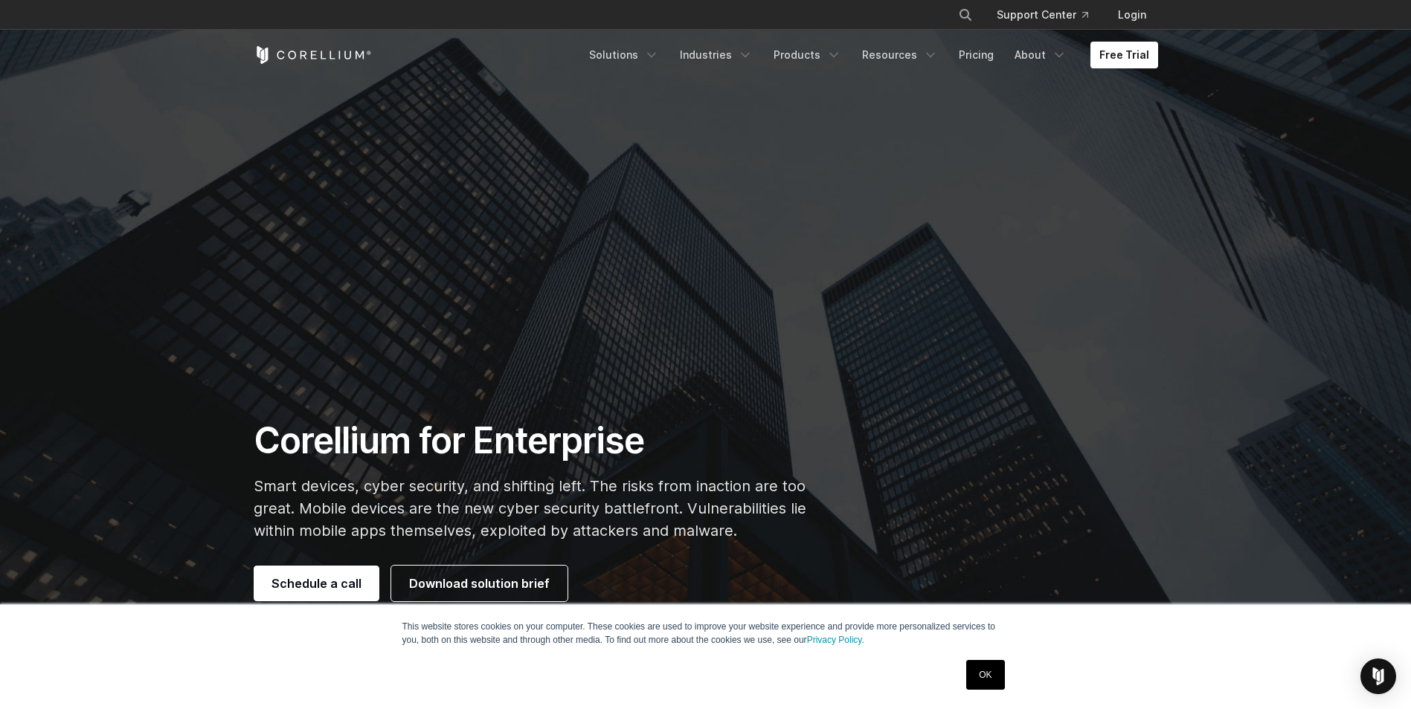 Image resolution: width=1411 pixels, height=709 pixels. Describe the element at coordinates (624, 55) in the screenshot. I see `a: Solutions` at that location.